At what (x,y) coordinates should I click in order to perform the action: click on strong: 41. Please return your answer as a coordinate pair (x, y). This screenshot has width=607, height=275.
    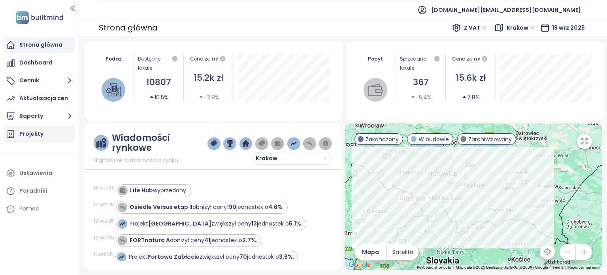
    Looking at the image, I should click on (207, 240).